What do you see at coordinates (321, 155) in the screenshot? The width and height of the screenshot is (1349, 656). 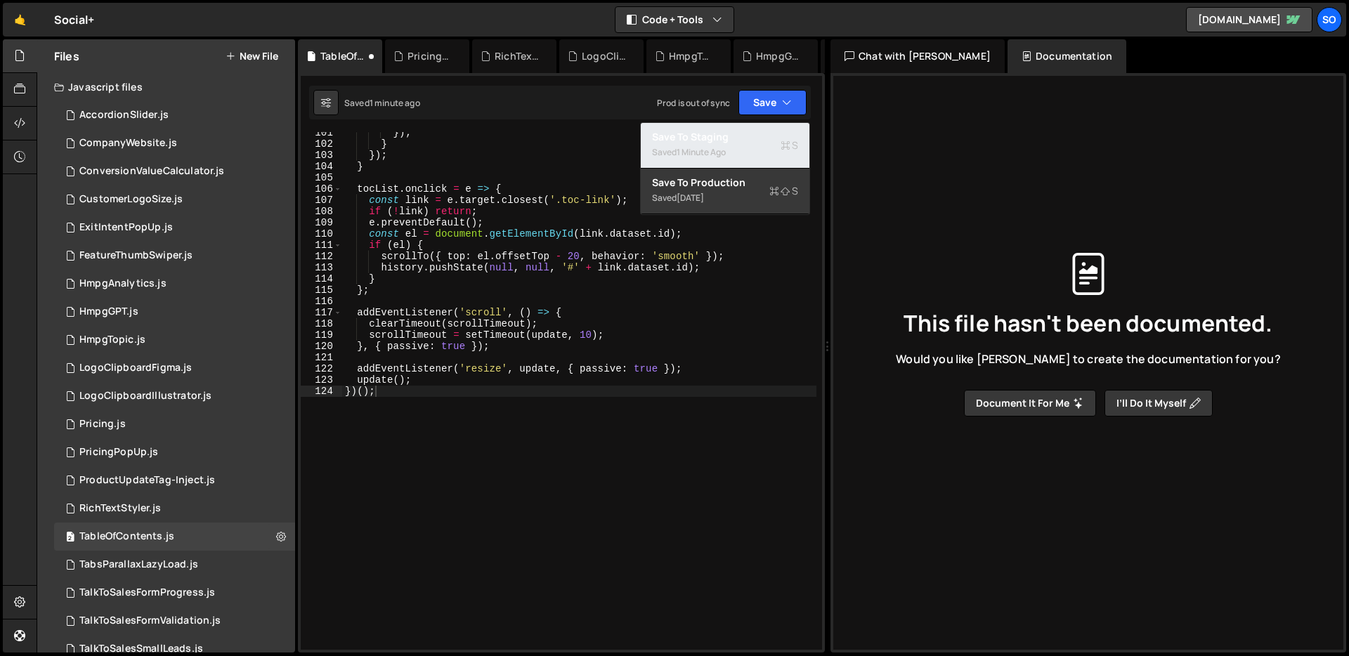 I see `div: 103` at bounding box center [321, 155].